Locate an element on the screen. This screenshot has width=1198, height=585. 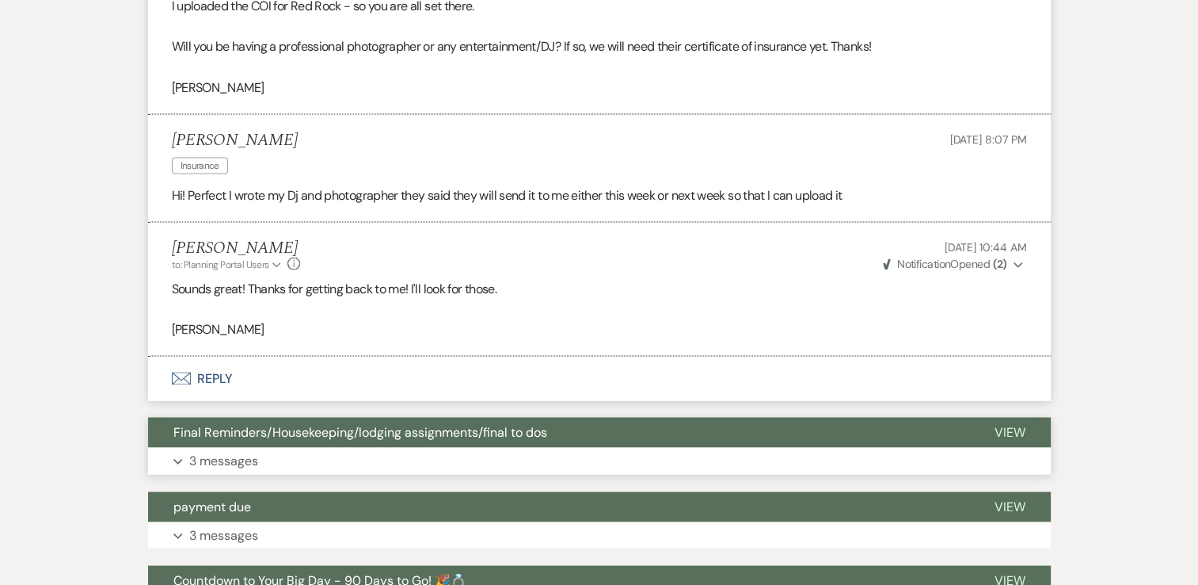
span: to: Planning Portal Users is located at coordinates (220, 264).